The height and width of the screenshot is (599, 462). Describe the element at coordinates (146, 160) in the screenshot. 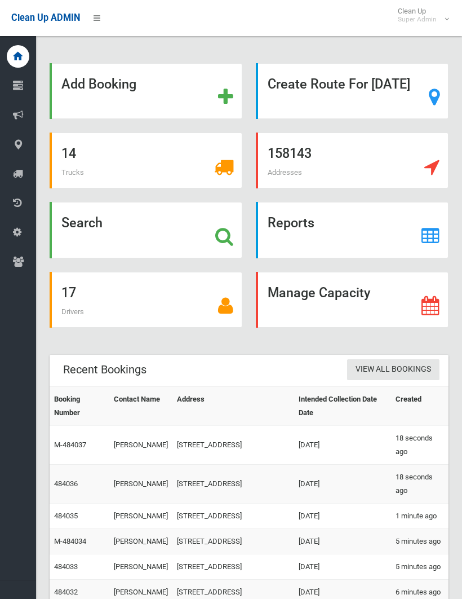

I see `a: 14 Trucks` at that location.